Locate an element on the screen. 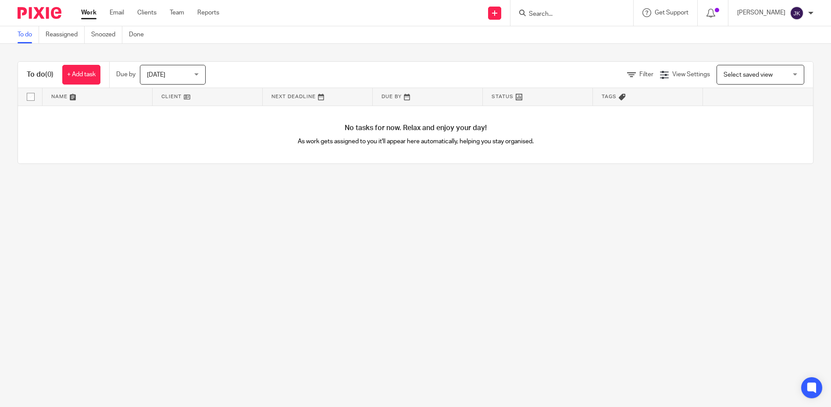 The width and height of the screenshot is (831, 407). a: Done is located at coordinates (139, 35).